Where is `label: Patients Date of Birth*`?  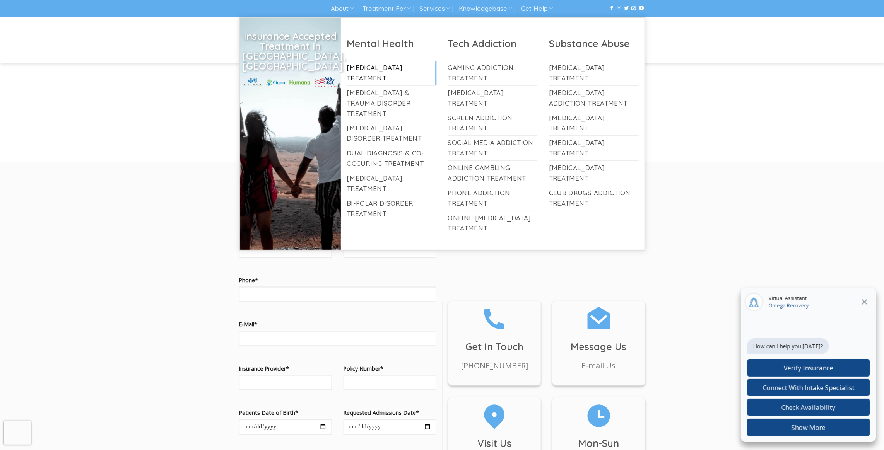 label: Patients Date of Birth* is located at coordinates (285, 413).